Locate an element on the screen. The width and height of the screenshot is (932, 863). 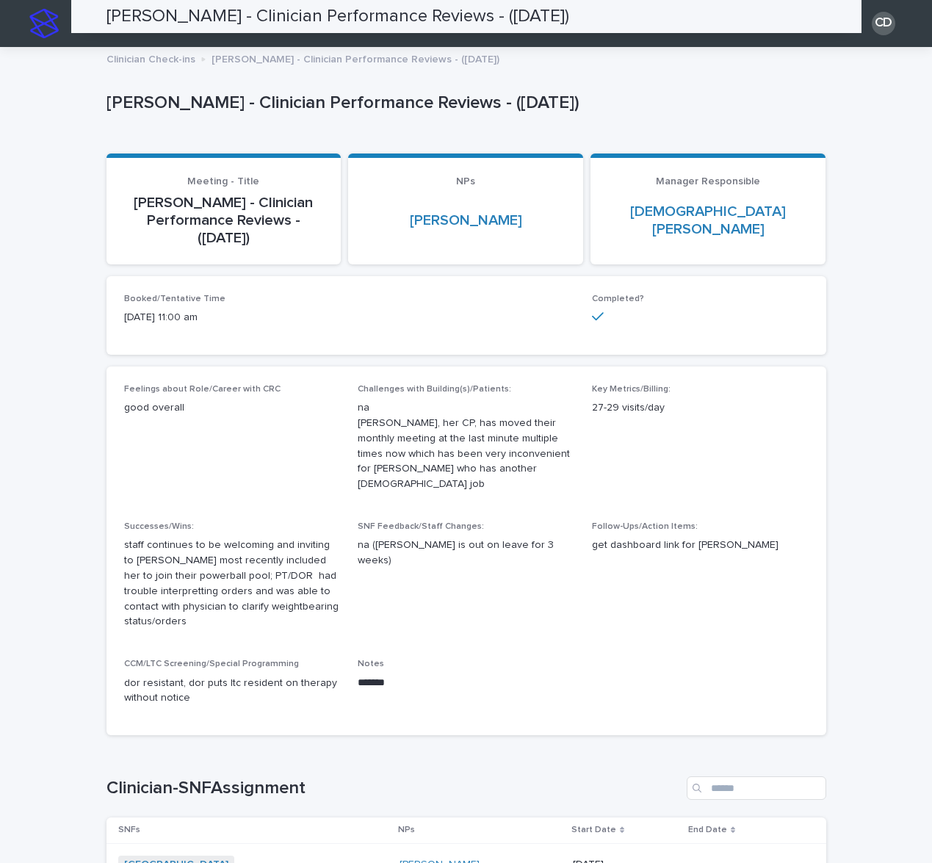
input: Search is located at coordinates (757, 788).